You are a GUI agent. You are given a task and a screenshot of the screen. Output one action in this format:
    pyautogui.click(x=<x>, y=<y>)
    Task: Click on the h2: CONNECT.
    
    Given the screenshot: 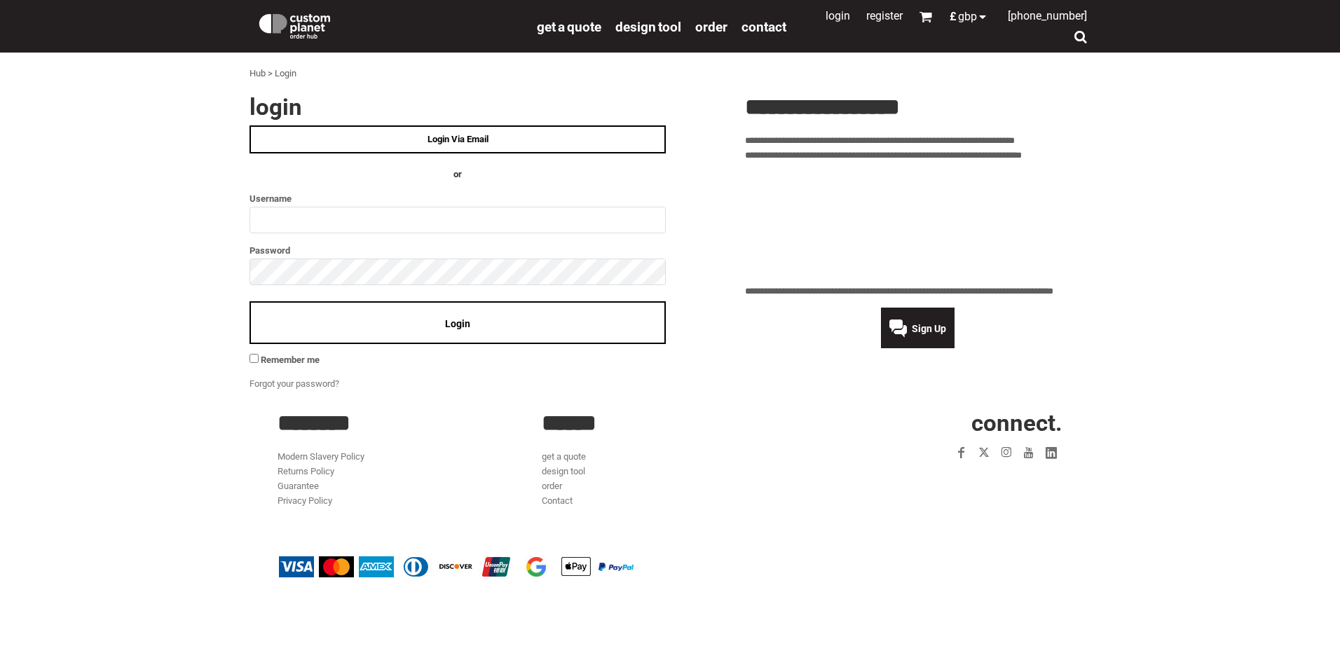 What is the action you would take?
    pyautogui.click(x=934, y=423)
    